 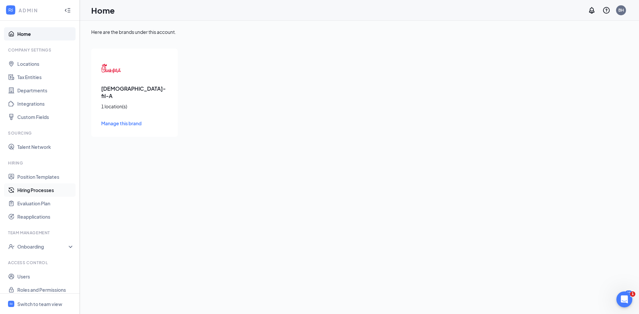 I want to click on div: Here are the brands under this account., so click(x=359, y=32).